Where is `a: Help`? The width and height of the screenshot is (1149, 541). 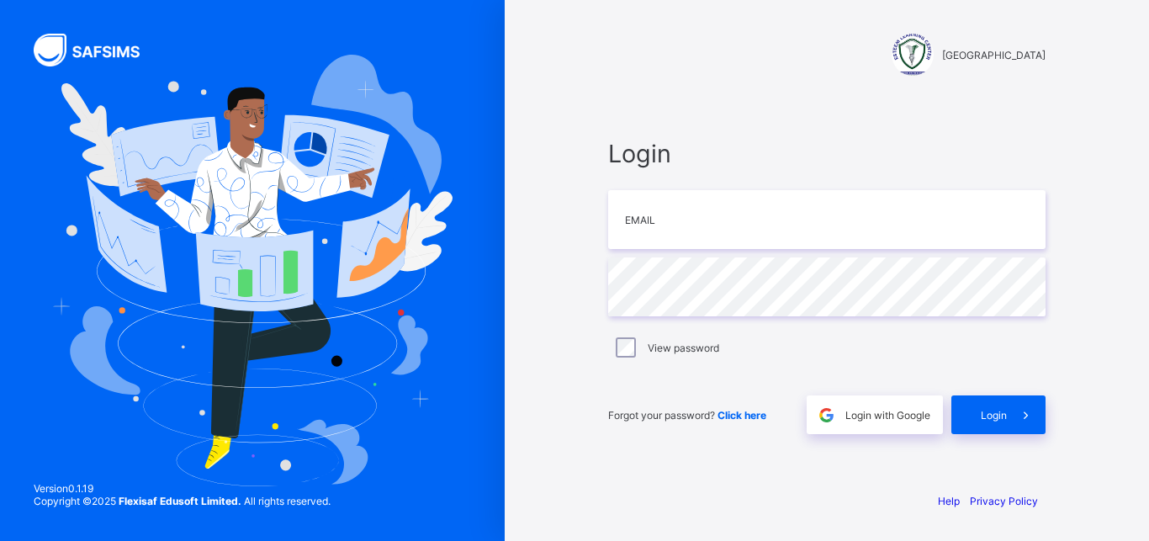 a: Help is located at coordinates (948, 500).